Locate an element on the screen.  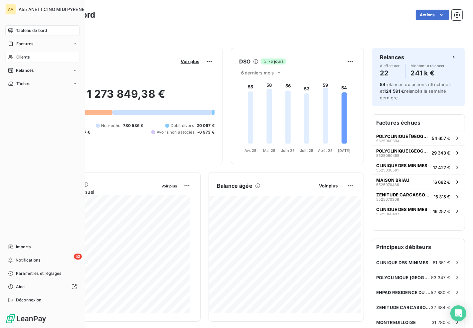
span: Notifications is located at coordinates (28, 261).